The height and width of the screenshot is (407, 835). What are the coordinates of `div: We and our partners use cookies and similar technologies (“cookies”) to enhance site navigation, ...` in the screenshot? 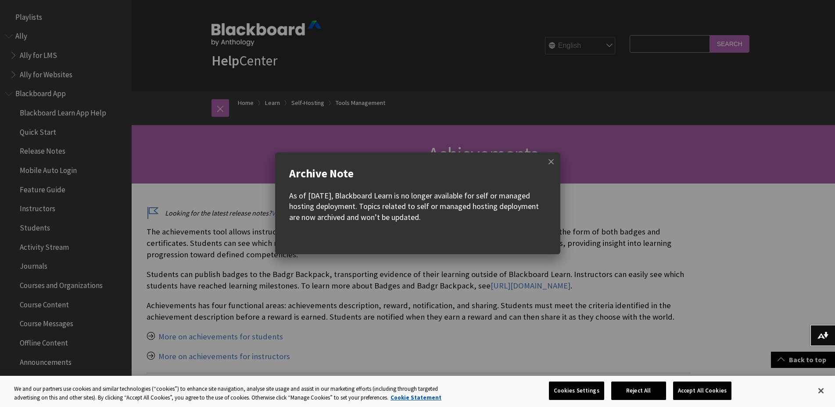 It's located at (236, 393).